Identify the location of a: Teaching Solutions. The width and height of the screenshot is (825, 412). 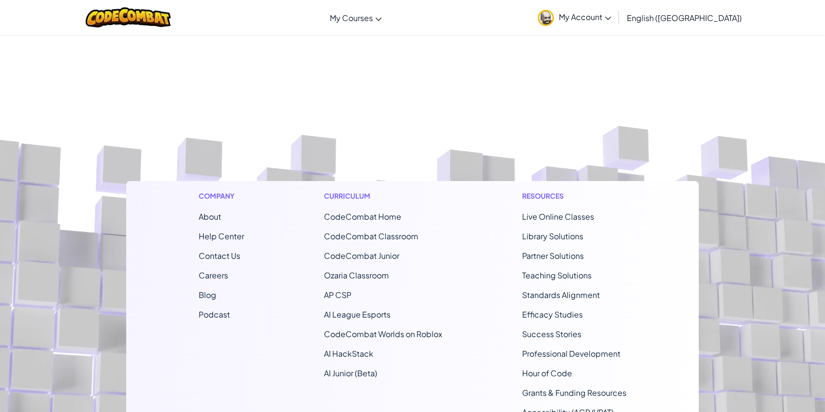
(557, 275).